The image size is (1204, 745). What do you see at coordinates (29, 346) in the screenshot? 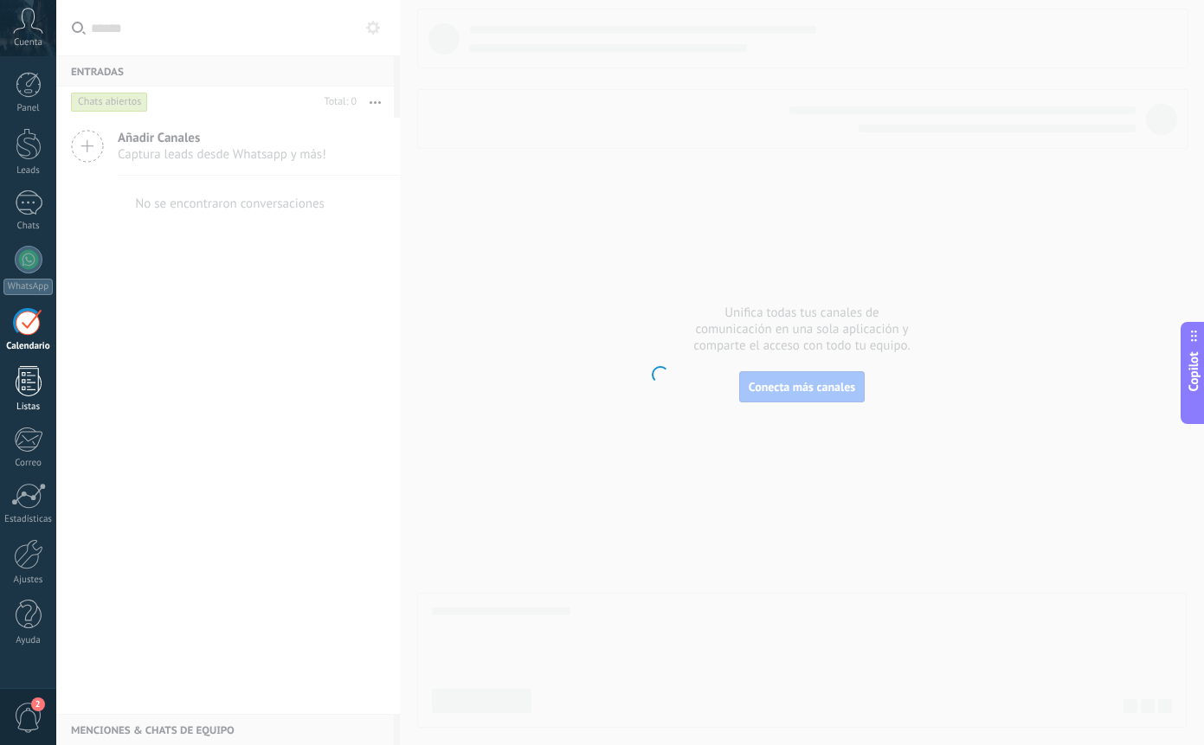
I see `div: Calendario` at bounding box center [29, 346].